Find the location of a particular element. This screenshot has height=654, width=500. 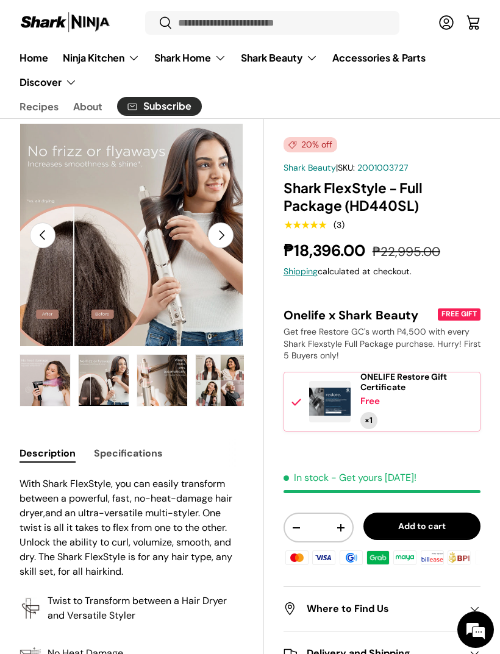

div: calculated at checkout. is located at coordinates (381, 271).